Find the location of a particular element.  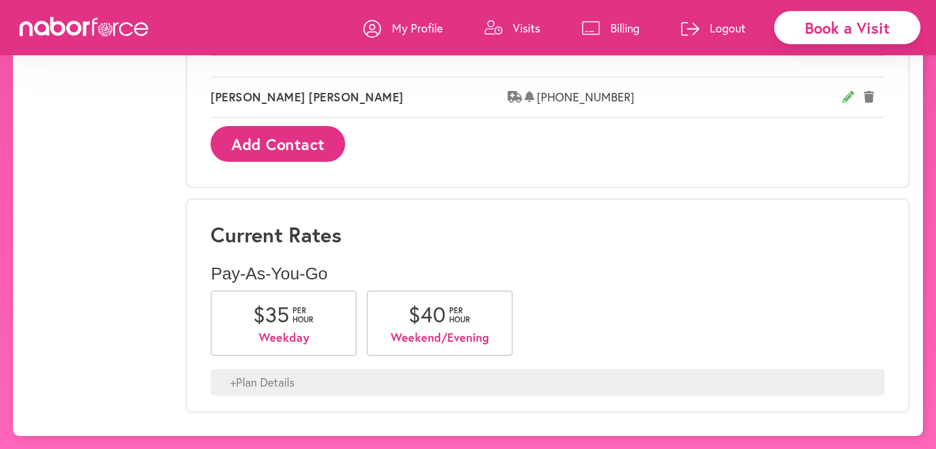

a: Logout is located at coordinates (713, 28).